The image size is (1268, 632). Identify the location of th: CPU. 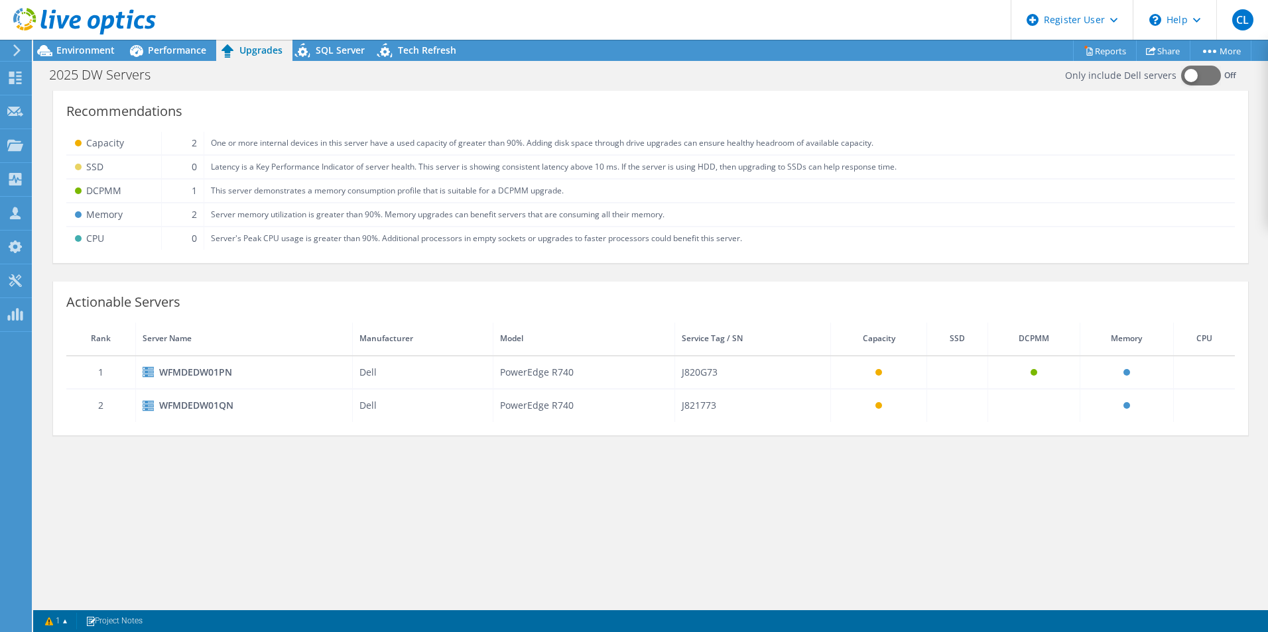
(1204, 339).